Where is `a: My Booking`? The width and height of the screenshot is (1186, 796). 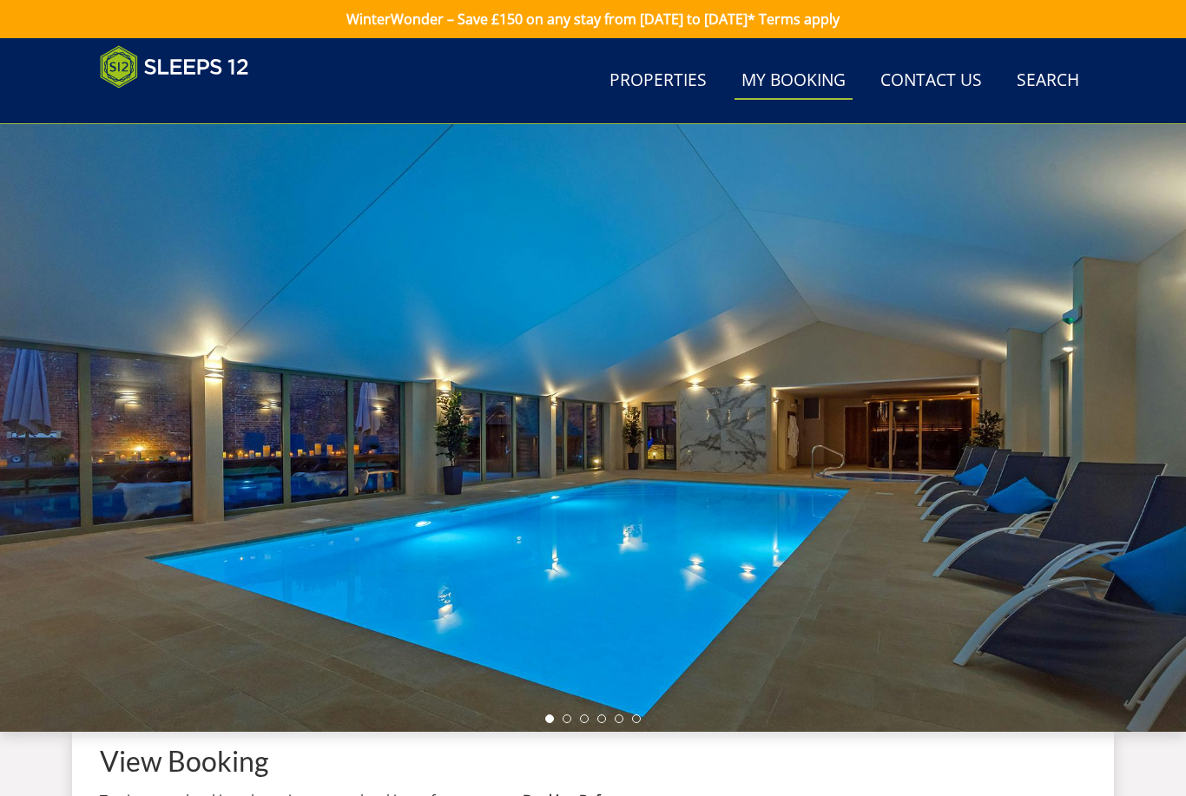
a: My Booking is located at coordinates (793, 81).